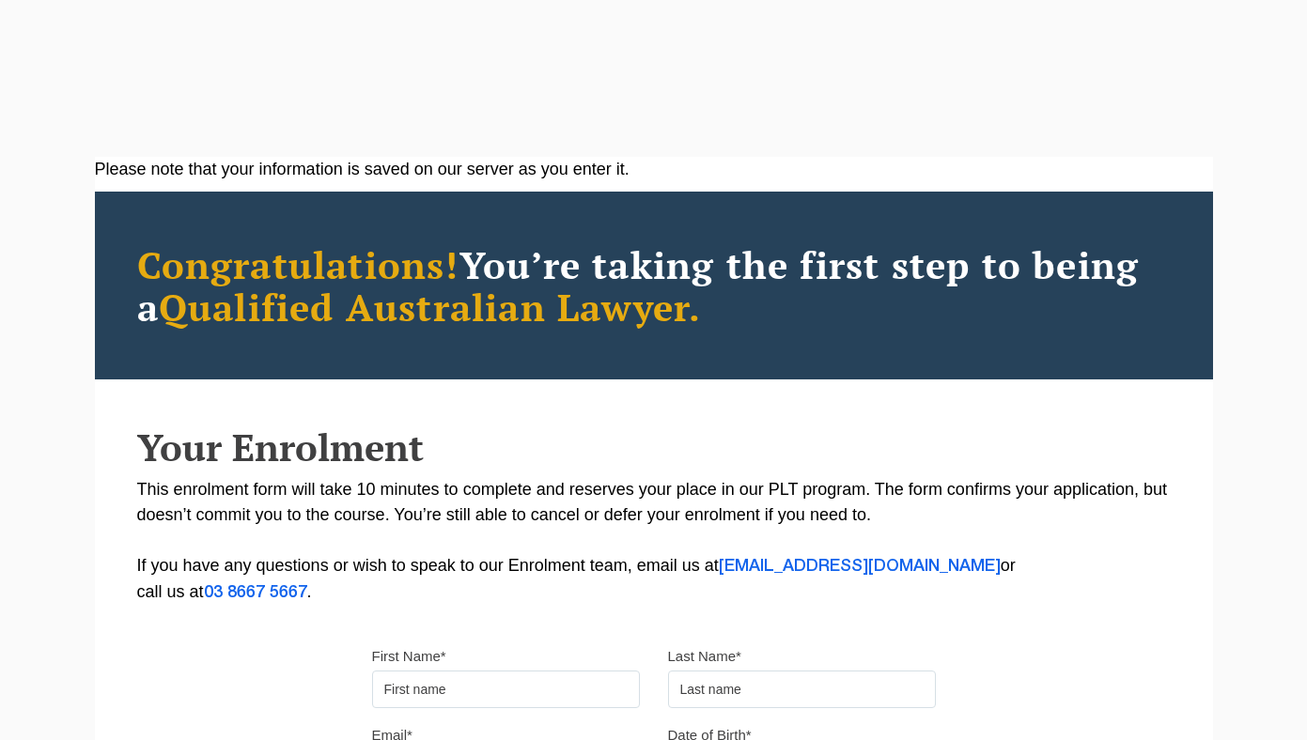 Image resolution: width=1307 pixels, height=740 pixels. Describe the element at coordinates (801, 689) in the screenshot. I see `input: Last name` at that location.